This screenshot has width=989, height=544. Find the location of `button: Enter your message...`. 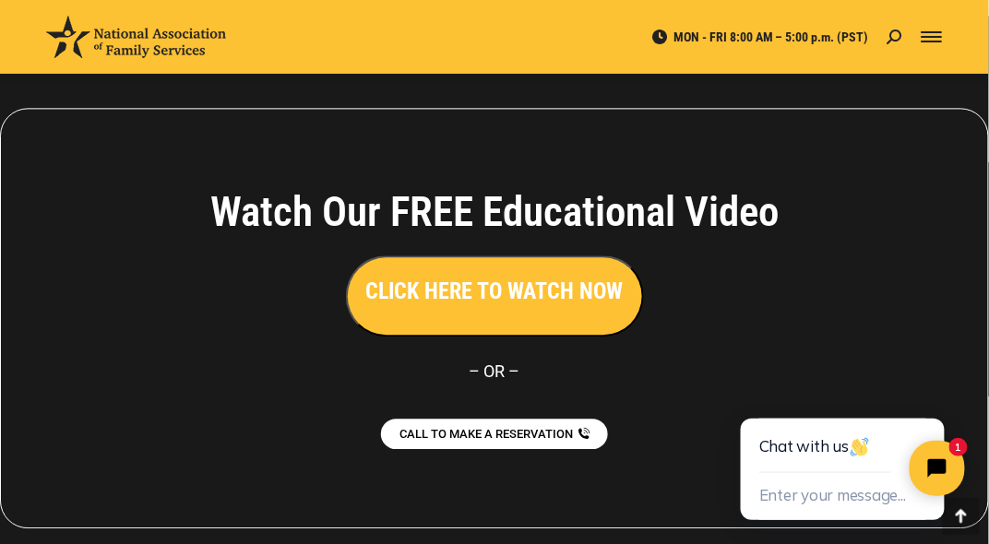

button: Enter your message... is located at coordinates (133, 137).